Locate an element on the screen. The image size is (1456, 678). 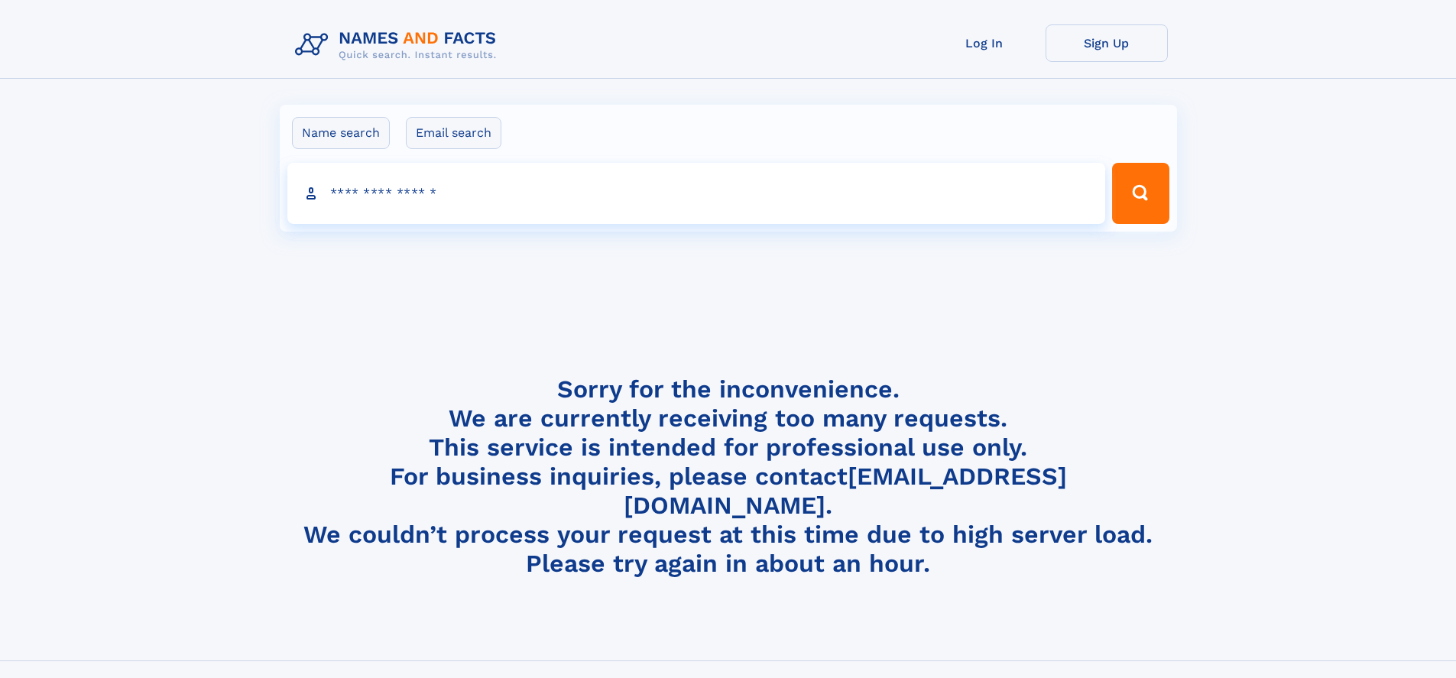
input: search input is located at coordinates (696, 193).